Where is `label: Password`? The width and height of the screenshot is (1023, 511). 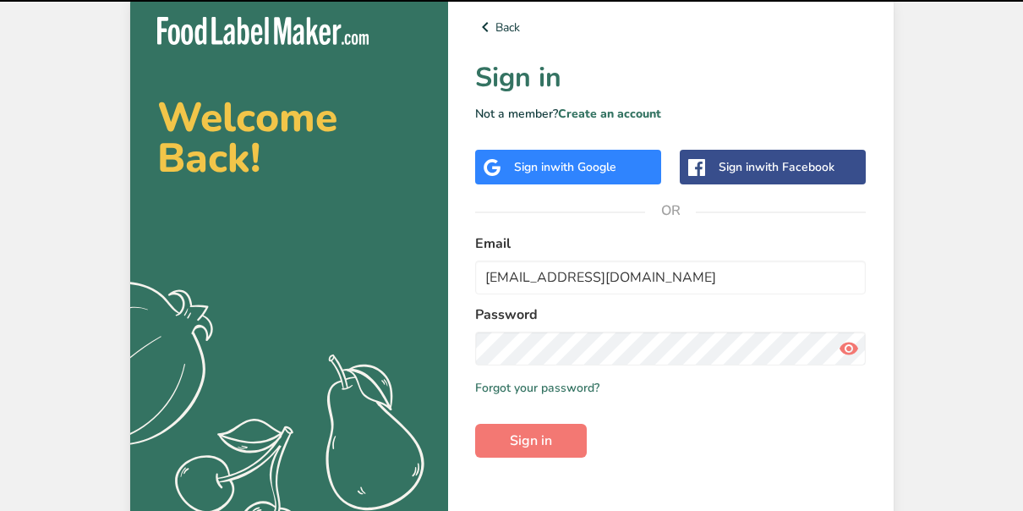
label: Password is located at coordinates (670, 314).